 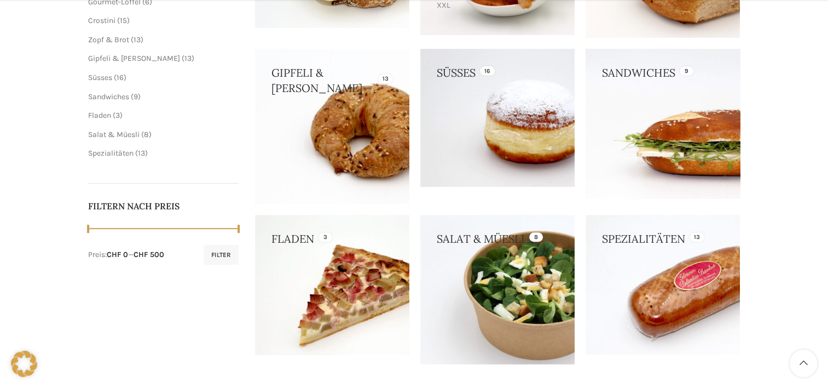 I want to click on span: CHF 500, so click(x=149, y=254).